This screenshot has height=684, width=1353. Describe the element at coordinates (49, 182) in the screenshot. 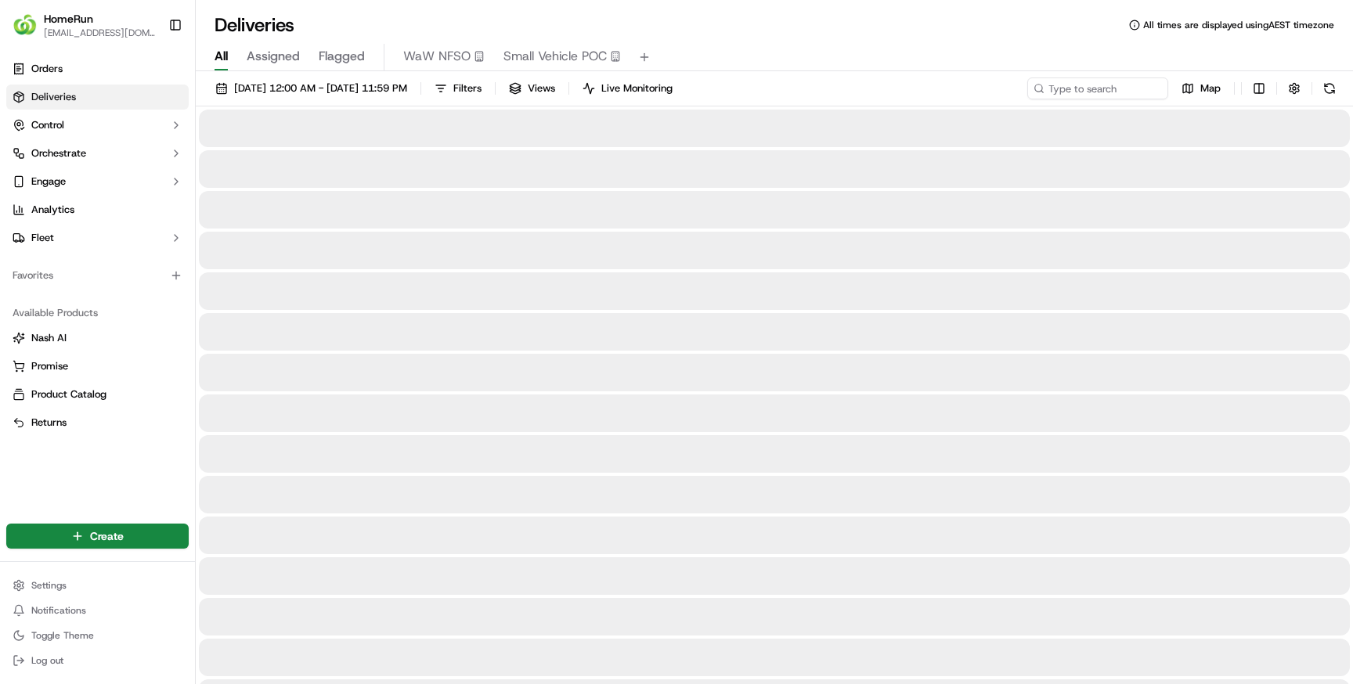

I see `span: Engage` at that location.